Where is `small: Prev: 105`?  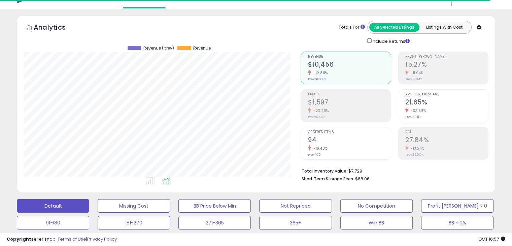
small: Prev: 105 is located at coordinates (314, 154).